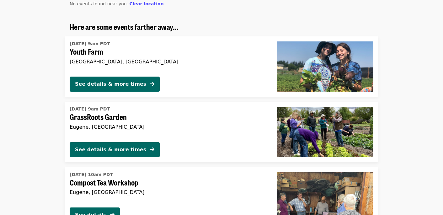  Describe the element at coordinates (221, 132) in the screenshot. I see `a: See details for "GrassRoots Garden"` at that location.